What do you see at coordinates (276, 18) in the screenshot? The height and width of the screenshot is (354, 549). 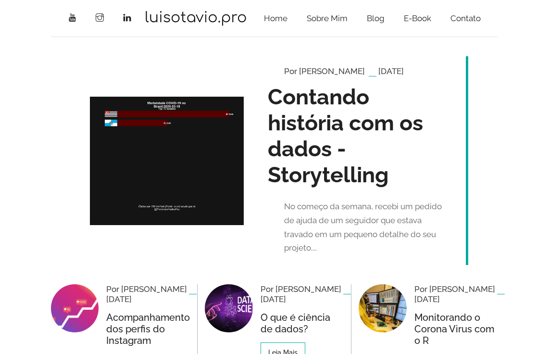 I see `a: Home` at bounding box center [276, 18].